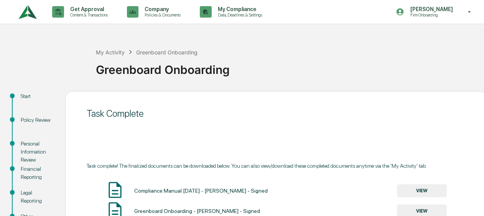  I want to click on div: Start, so click(37, 96).